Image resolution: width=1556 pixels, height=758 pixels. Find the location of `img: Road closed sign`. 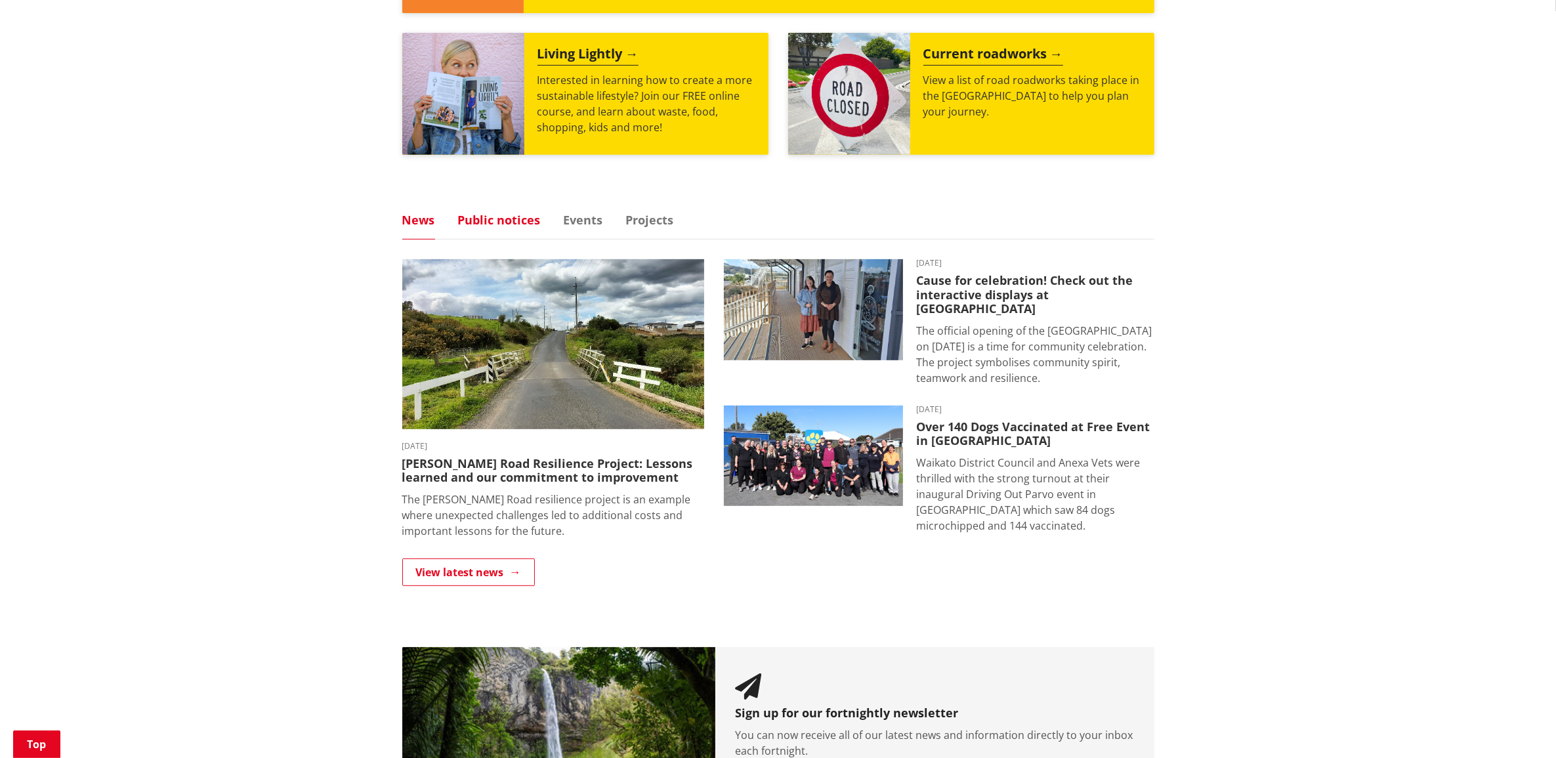

img: Road closed sign is located at coordinates (849, 94).